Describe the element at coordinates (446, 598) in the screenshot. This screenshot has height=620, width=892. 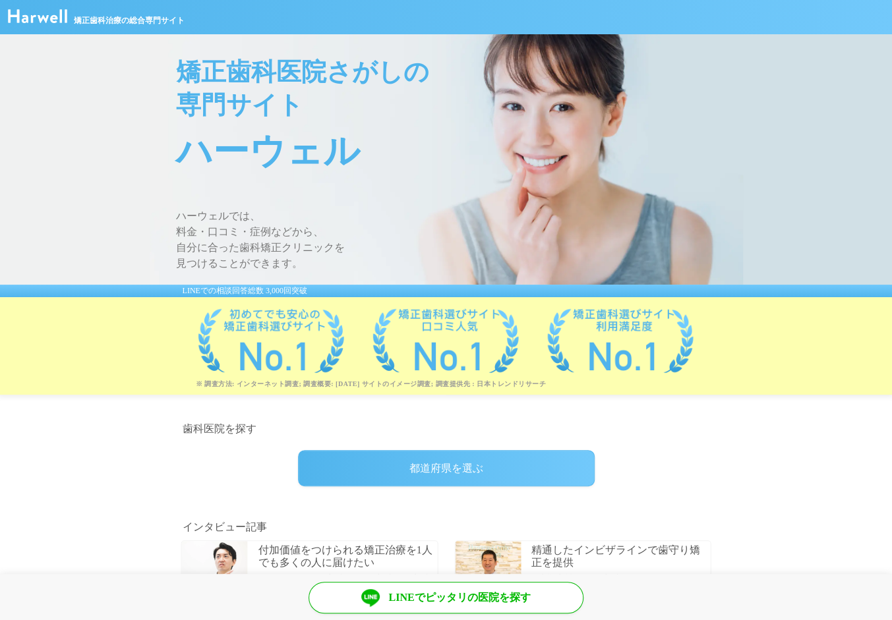
I see `a: LINEでピッタリの医院を探す` at that location.